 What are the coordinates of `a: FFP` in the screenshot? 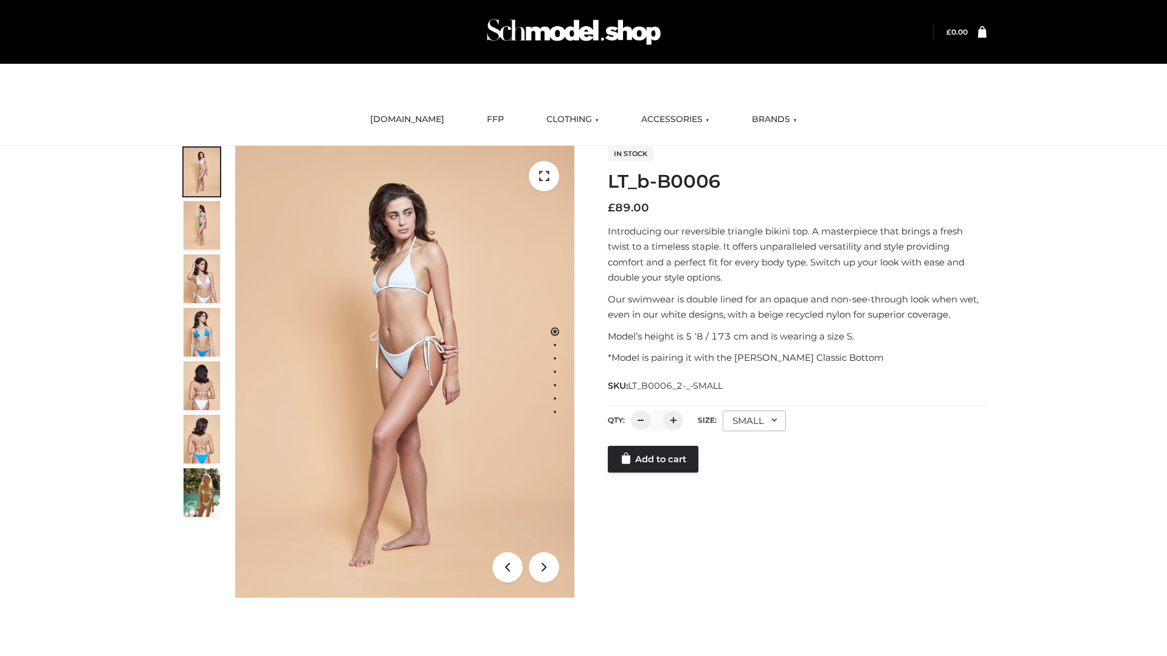 It's located at (495, 120).